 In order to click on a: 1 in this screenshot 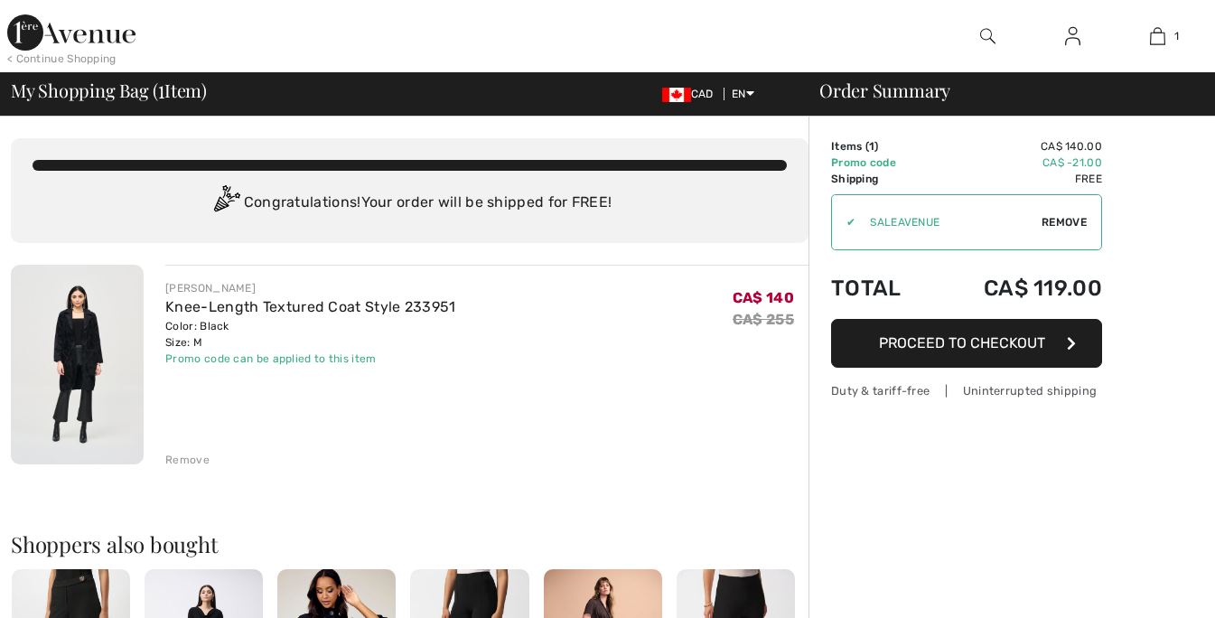, I will do `click(1158, 36)`.